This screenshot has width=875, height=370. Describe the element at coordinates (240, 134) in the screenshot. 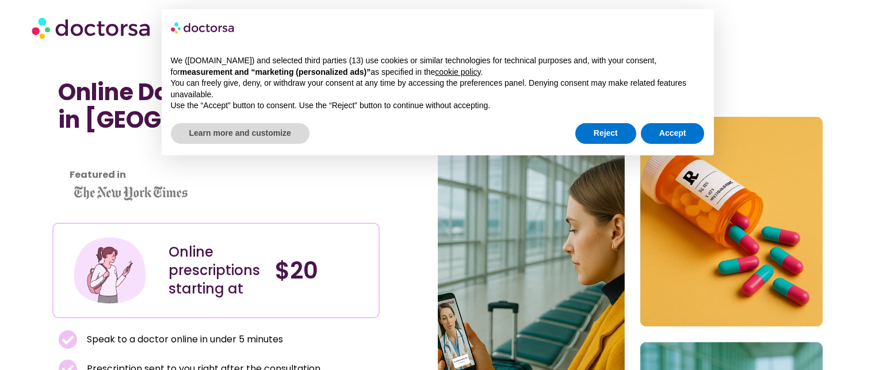

I see `button: Learn more and customize` at that location.